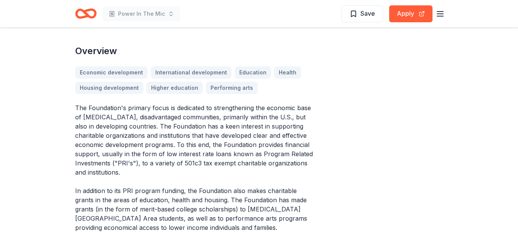 The width and height of the screenshot is (518, 246). Describe the element at coordinates (411, 14) in the screenshot. I see `button: Apply` at that location.